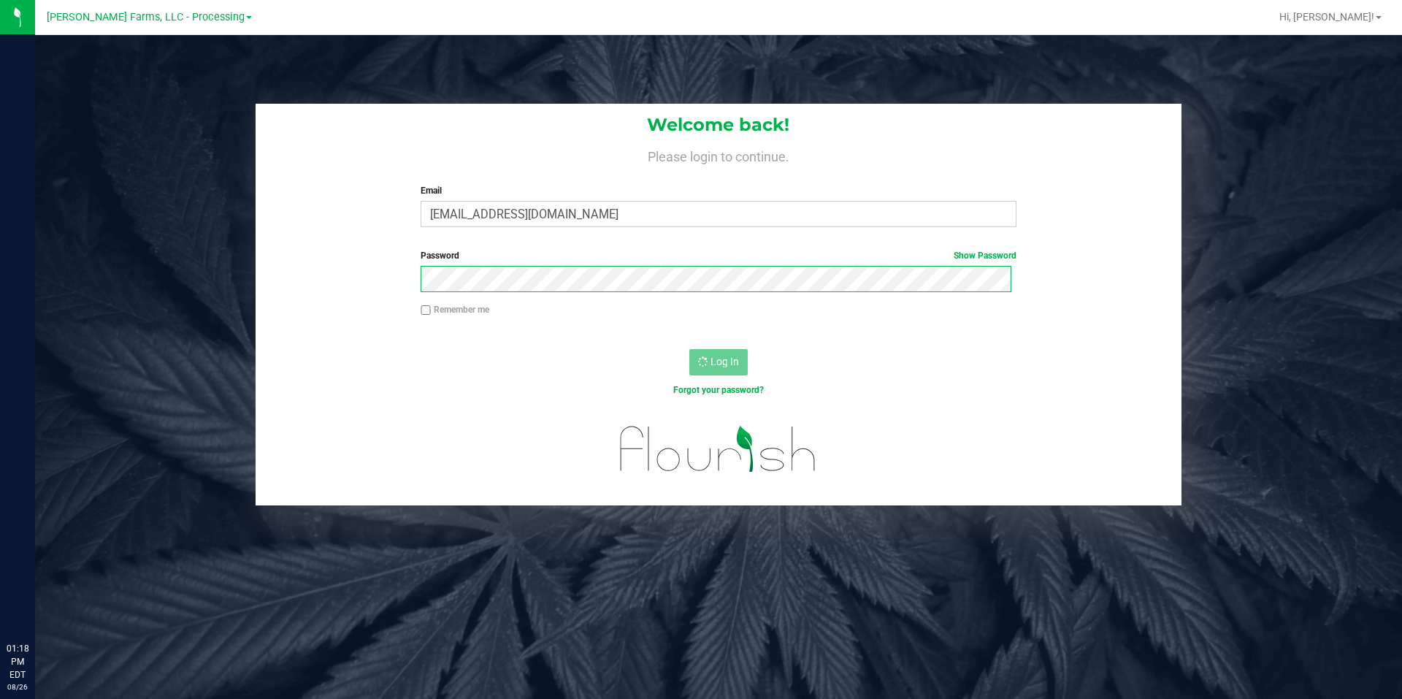 Image resolution: width=1402 pixels, height=699 pixels. Describe the element at coordinates (719, 155) in the screenshot. I see `h4: Please login to continue.` at that location.